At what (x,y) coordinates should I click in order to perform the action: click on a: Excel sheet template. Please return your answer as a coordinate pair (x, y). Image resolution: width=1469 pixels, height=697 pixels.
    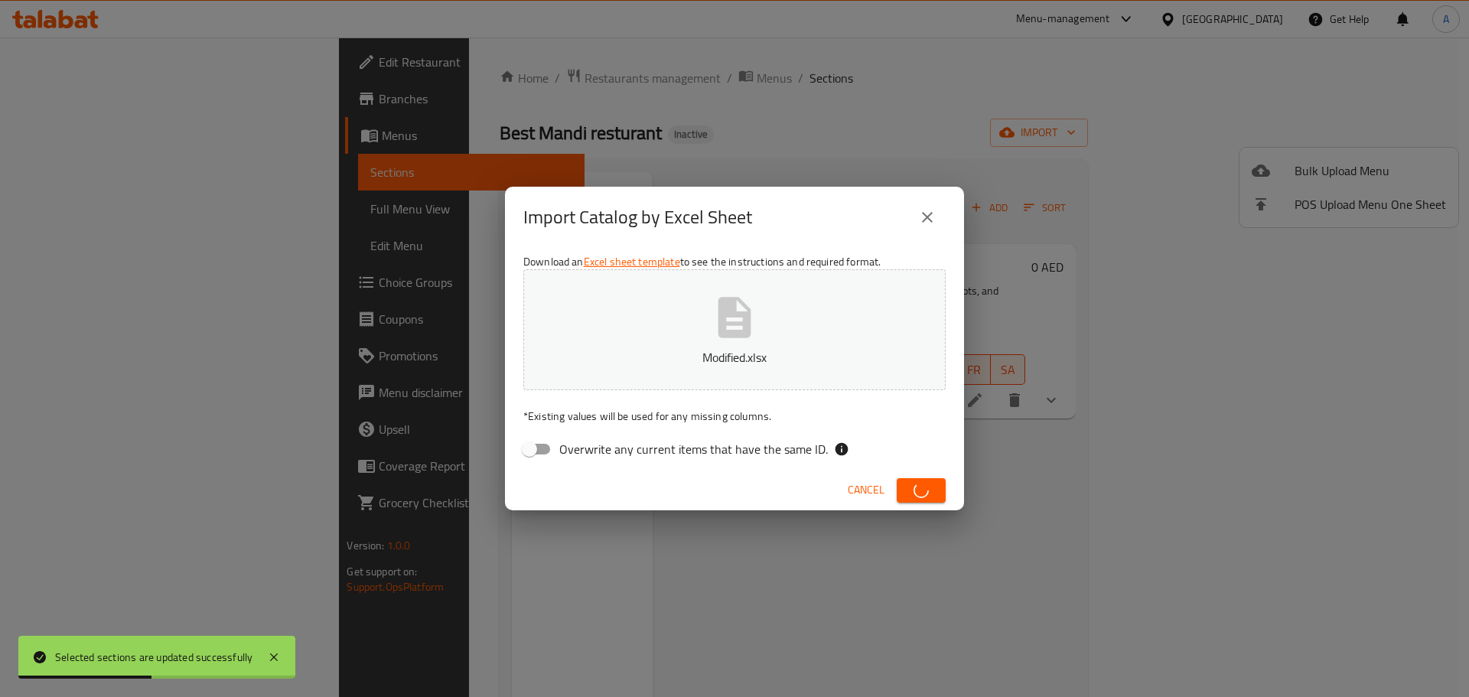
    Looking at the image, I should click on (632, 262).